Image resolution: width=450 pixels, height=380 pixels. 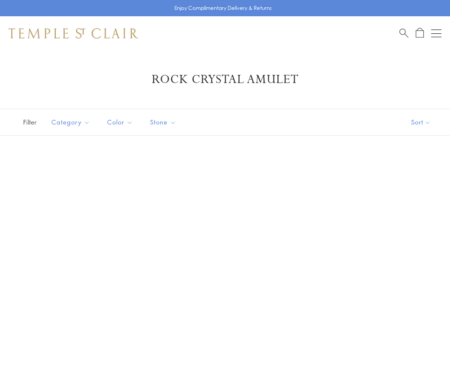 What do you see at coordinates (225, 80) in the screenshot?
I see `h1: Rock Crystal Amulet` at bounding box center [225, 80].